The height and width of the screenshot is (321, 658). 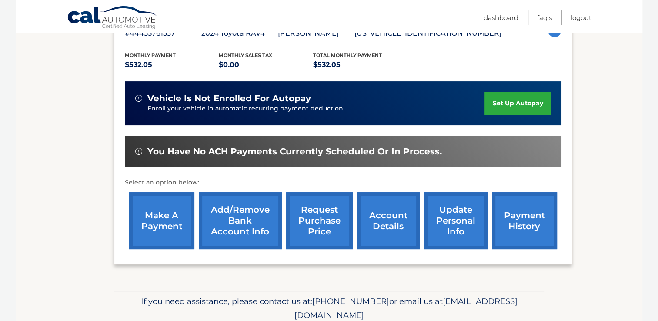 I want to click on span: Monthly sales Tax, so click(x=245, y=55).